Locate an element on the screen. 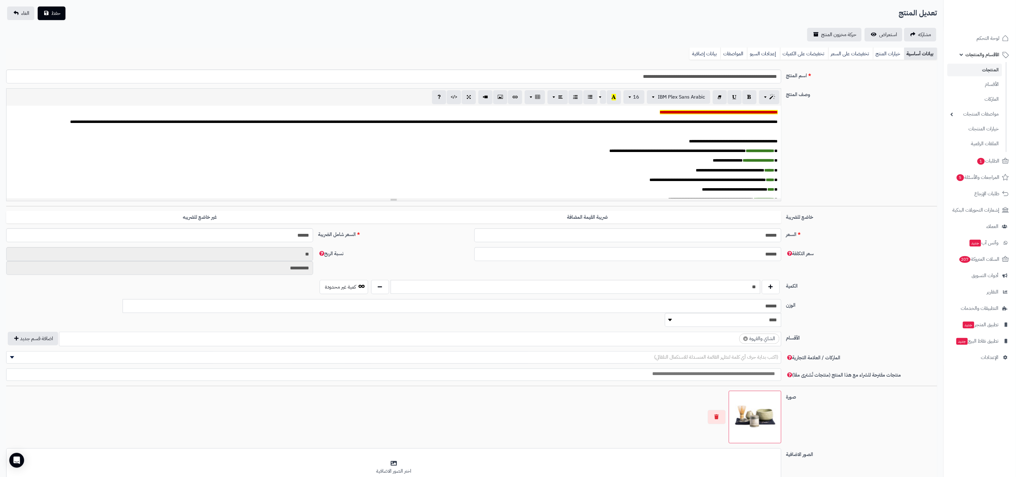 The width and height of the screenshot is (1016, 477). a: مواصفات المنتجات is located at coordinates (974, 114).